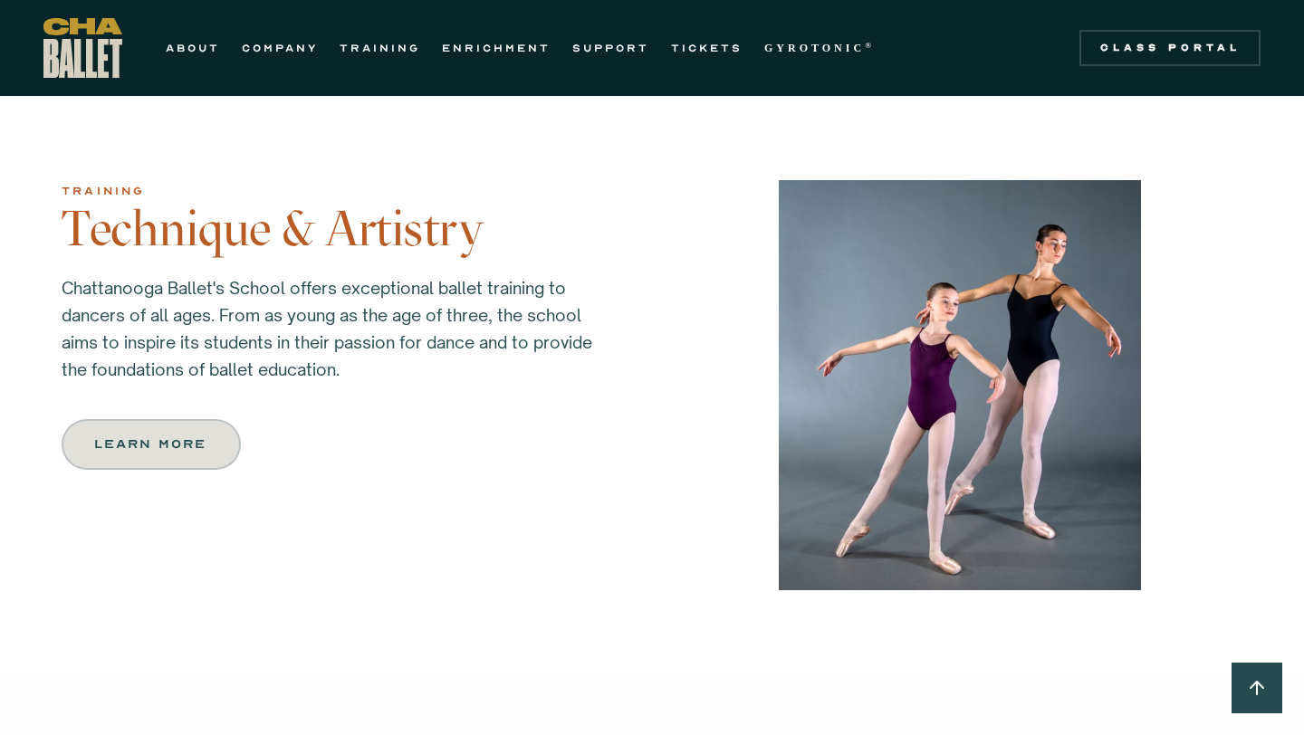 Image resolution: width=1304 pixels, height=735 pixels. Describe the element at coordinates (1170, 48) in the screenshot. I see `a: Class Portal` at that location.